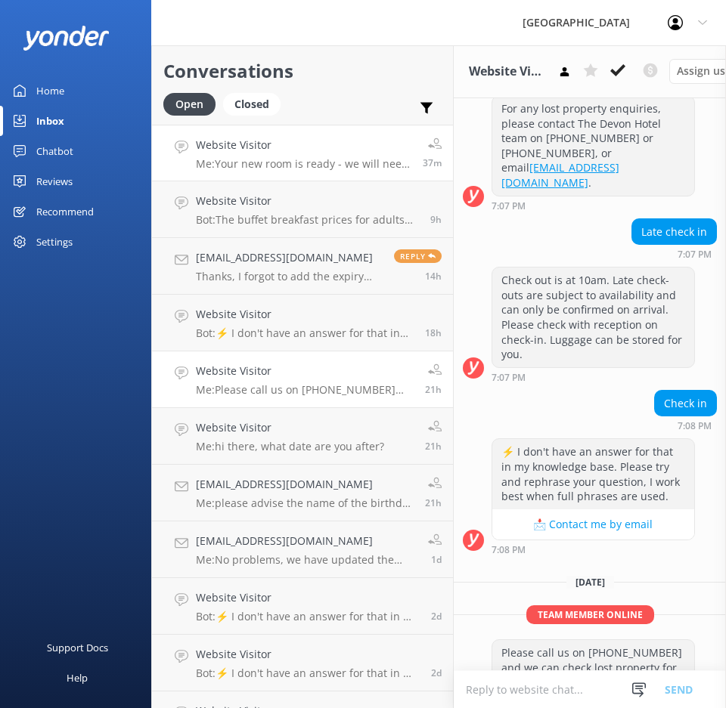  Describe the element at coordinates (593, 318) in the screenshot. I see `div: Check out is at 10am. Late check-outs are subject to availability and can only be confirmed on ar...` at that location.